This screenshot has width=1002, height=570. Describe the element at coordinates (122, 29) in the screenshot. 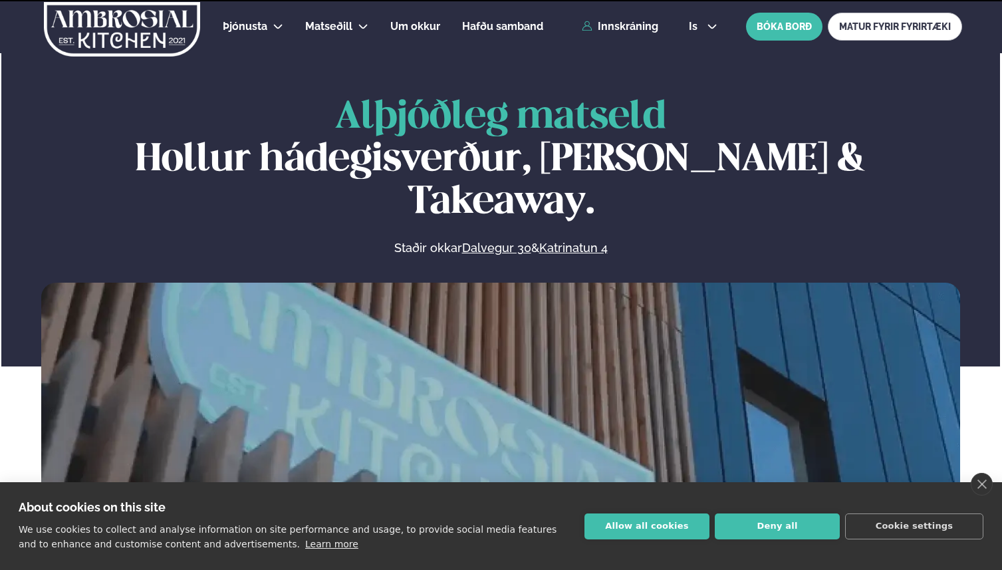

I see `img: logo` at that location.